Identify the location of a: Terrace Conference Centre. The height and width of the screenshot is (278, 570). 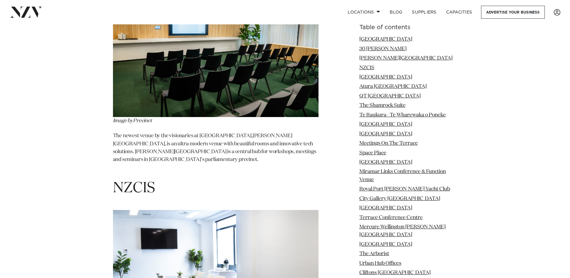
(391, 217).